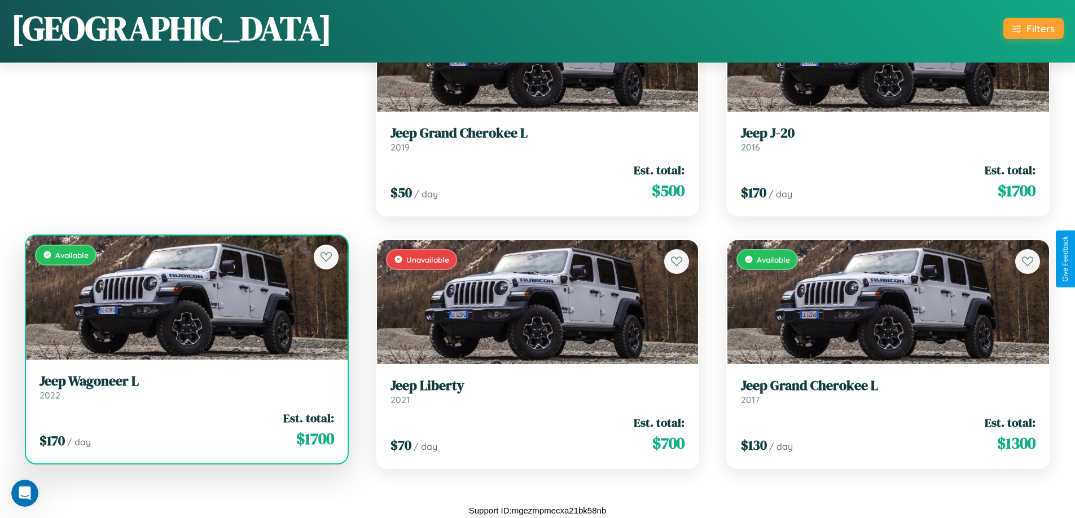 This screenshot has height=518, width=1075. Describe the element at coordinates (50, 395) in the screenshot. I see `span: 2022` at that location.